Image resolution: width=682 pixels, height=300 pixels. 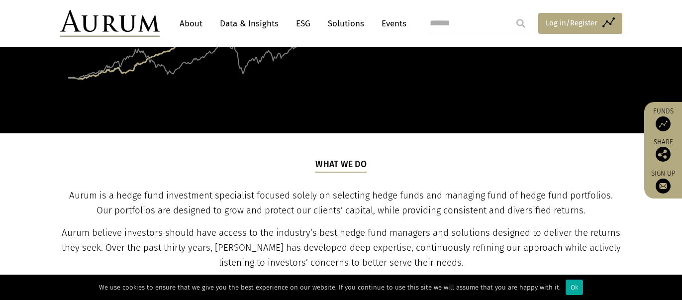 I want to click on a: Funds, so click(x=663, y=119).